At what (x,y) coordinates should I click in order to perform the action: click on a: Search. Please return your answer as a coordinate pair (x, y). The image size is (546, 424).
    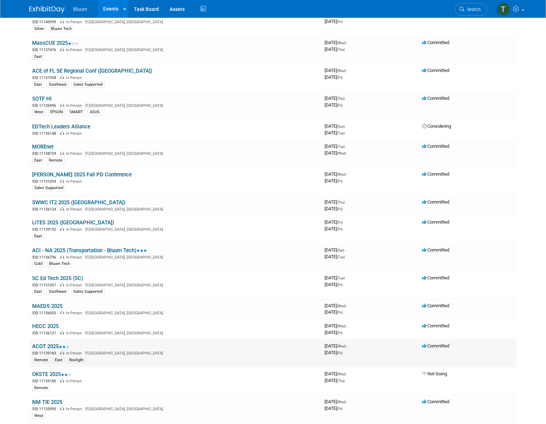
    Looking at the image, I should click on (471, 9).